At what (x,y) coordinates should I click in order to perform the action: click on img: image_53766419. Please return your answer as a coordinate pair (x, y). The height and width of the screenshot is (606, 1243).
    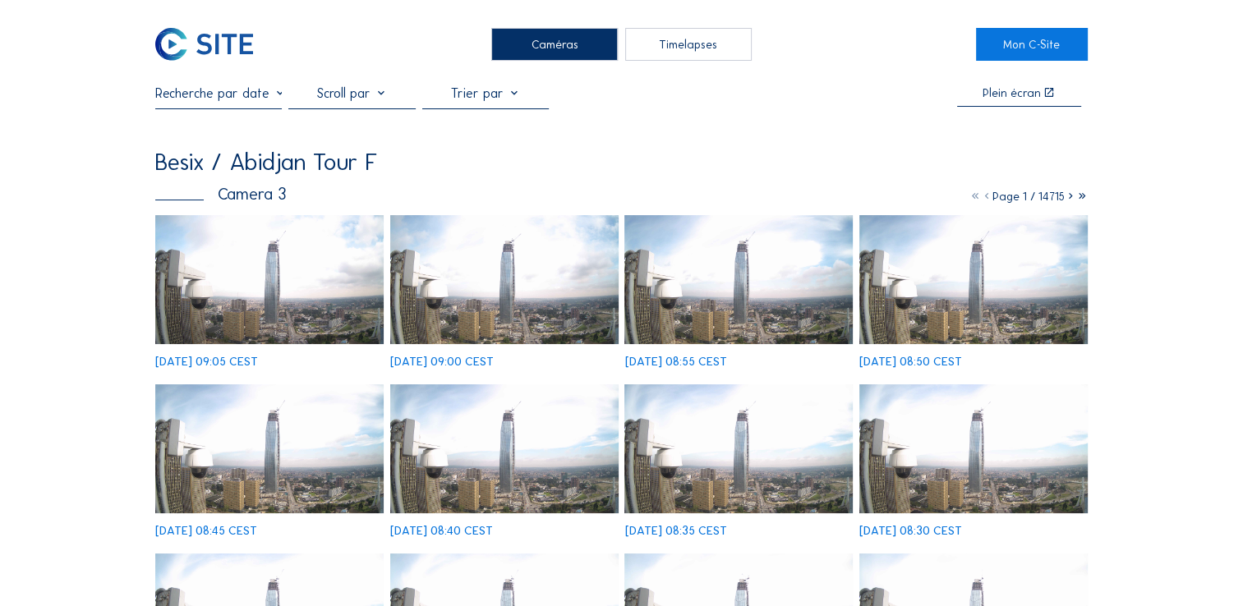
    Looking at the image, I should click on (974, 449).